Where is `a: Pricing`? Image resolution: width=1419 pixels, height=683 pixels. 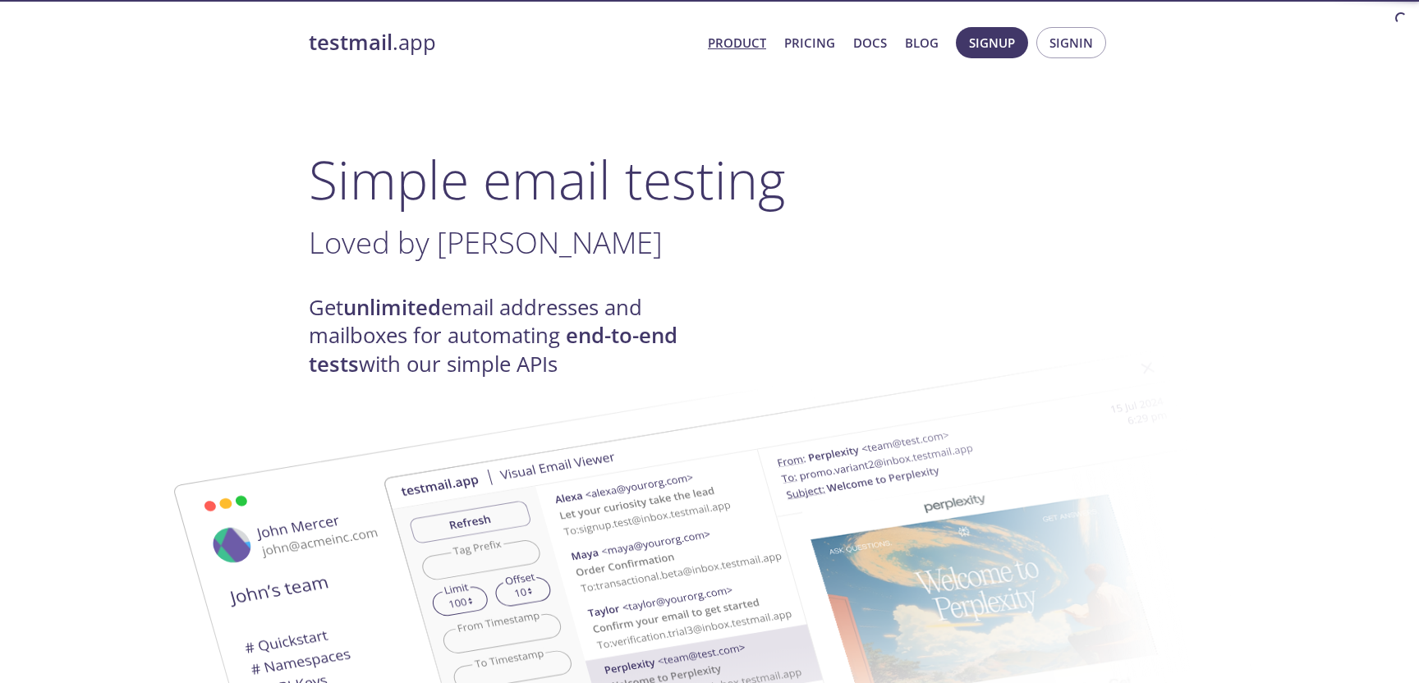 a: Pricing is located at coordinates (810, 43).